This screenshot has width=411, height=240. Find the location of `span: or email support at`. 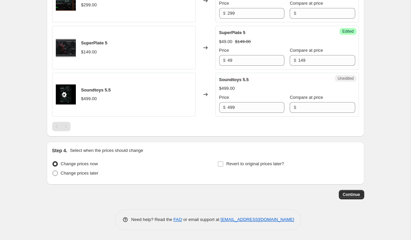

span: or email support at is located at coordinates (201, 219).